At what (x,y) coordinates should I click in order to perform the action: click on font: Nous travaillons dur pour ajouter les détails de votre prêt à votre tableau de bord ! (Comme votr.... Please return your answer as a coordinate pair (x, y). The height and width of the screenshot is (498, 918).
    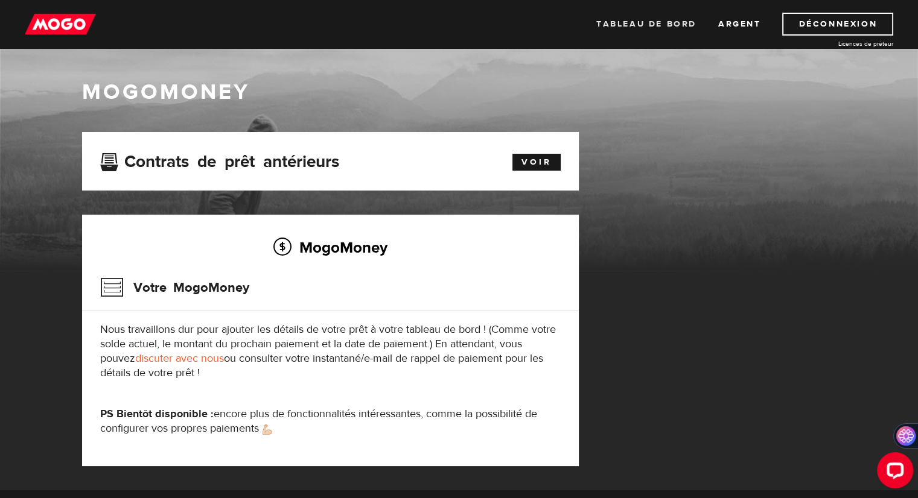
    Looking at the image, I should click on (328, 344).